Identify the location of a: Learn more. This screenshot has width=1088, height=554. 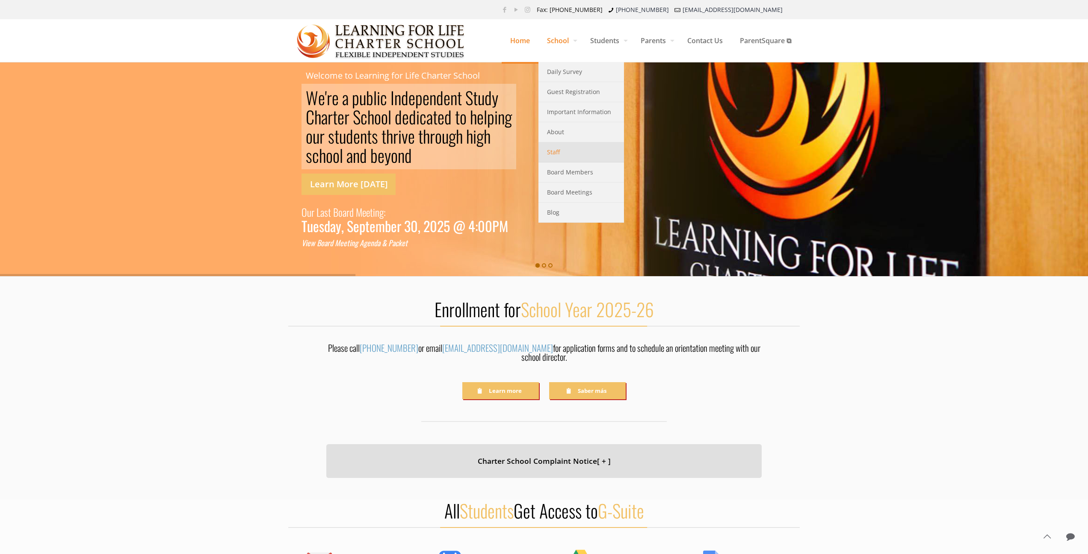
(500, 390).